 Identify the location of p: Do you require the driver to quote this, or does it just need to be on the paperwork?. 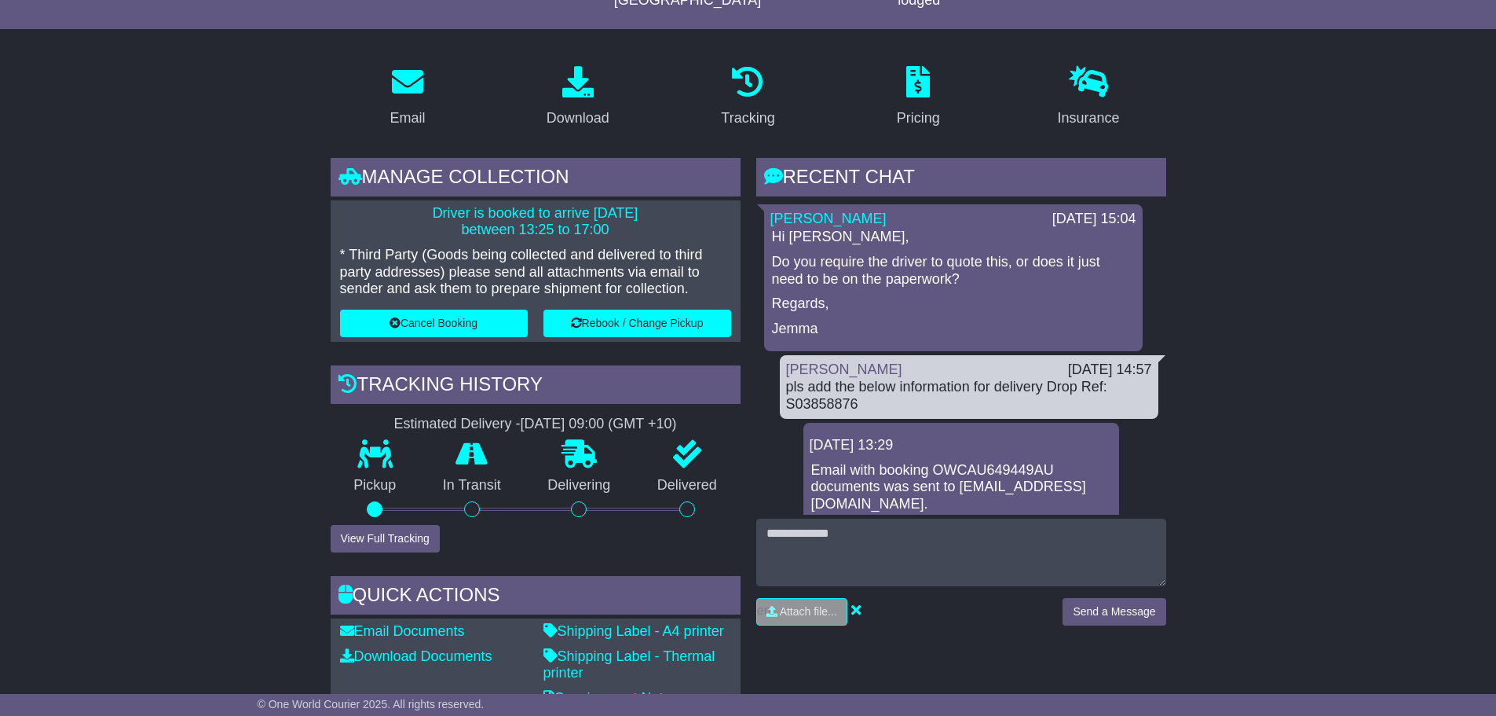
(954, 270).